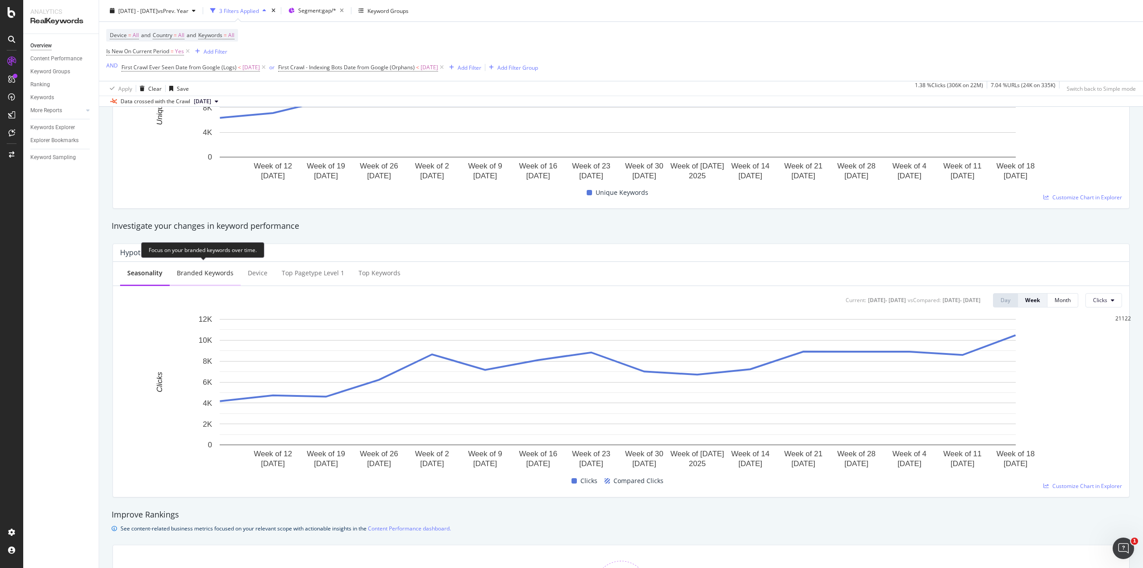  Describe the element at coordinates (463, 67) in the screenshot. I see `button: Add Filter` at that location.